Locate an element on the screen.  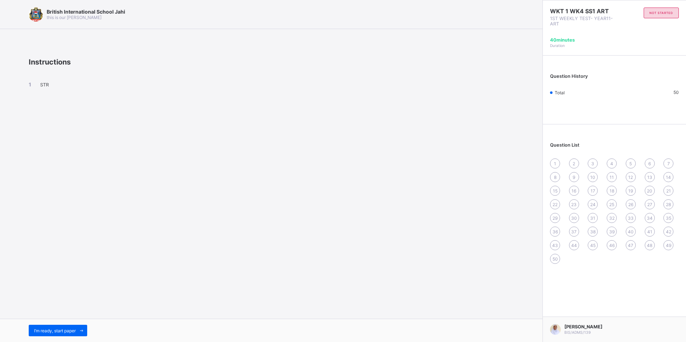
span: 41 is located at coordinates (649, 232).